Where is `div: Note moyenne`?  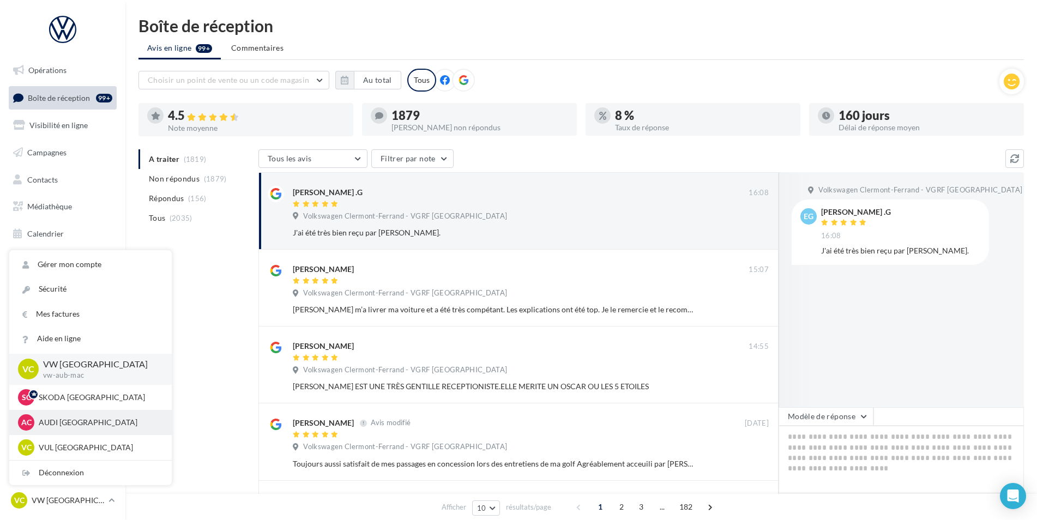
div: Note moyenne is located at coordinates (256, 128).